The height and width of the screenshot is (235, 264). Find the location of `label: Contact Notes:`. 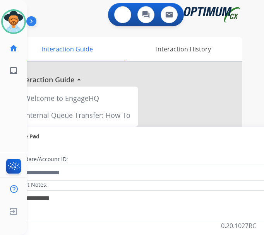

label: Contact Notes: is located at coordinates (29, 185).